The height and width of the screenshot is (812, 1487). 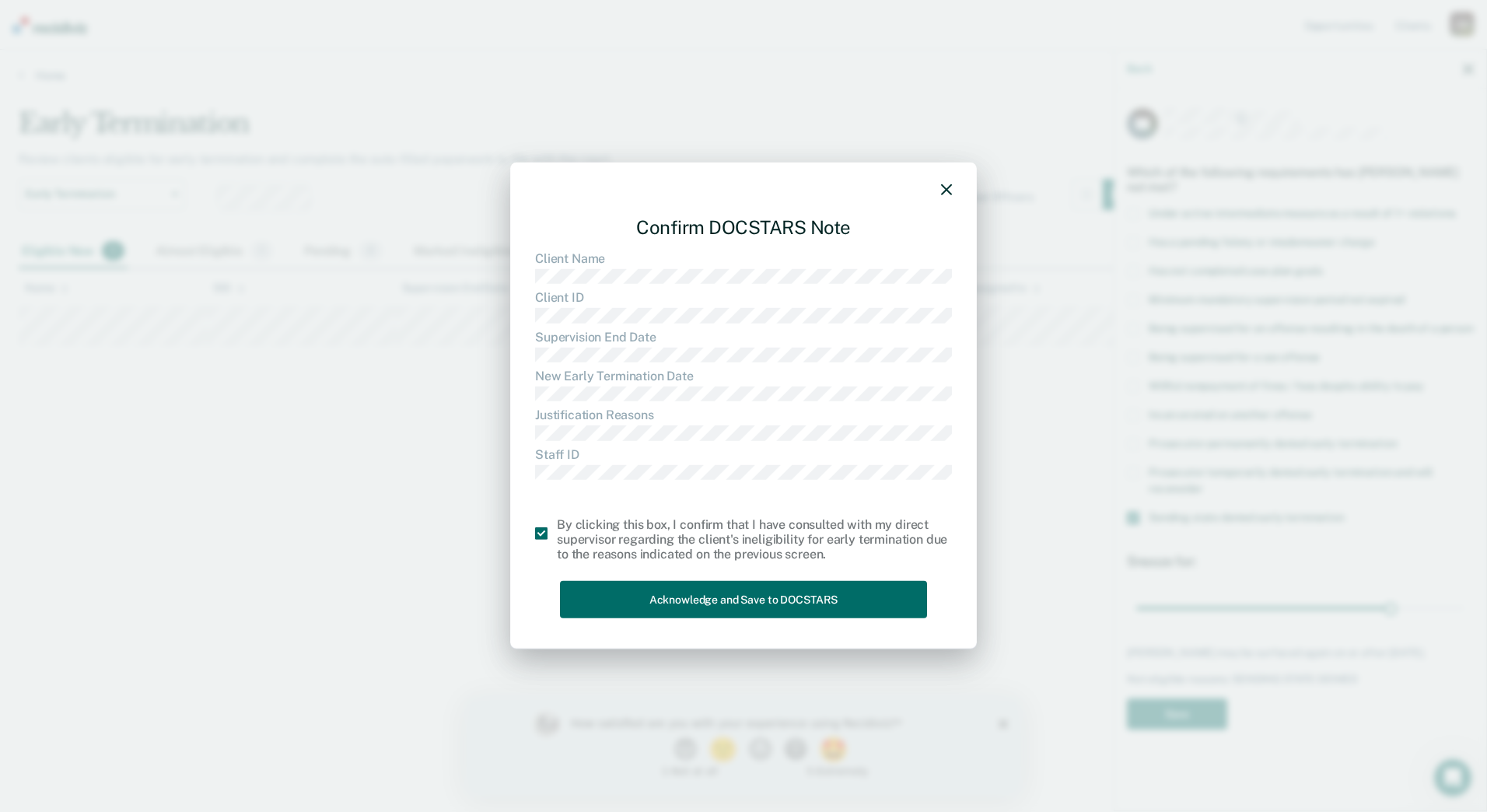 I want to click on img: Profile image for Kim, so click(x=81, y=28).